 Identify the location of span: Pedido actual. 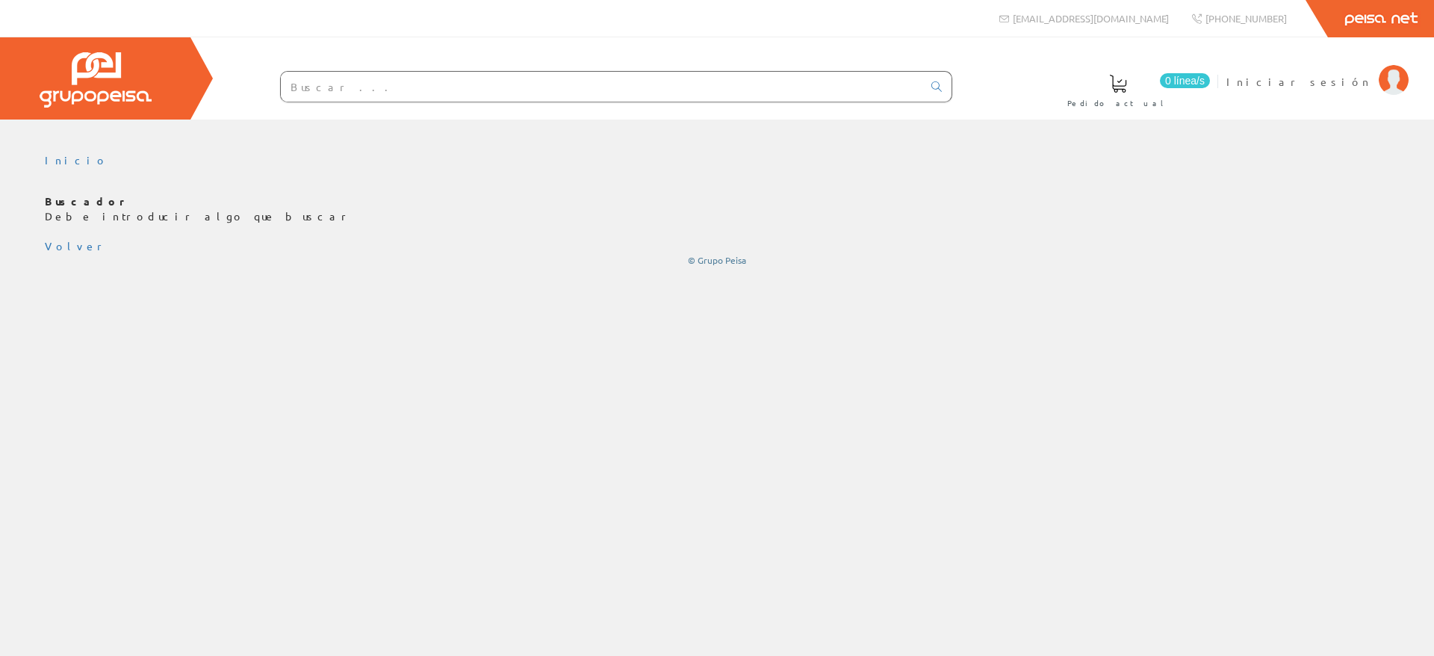
(1118, 103).